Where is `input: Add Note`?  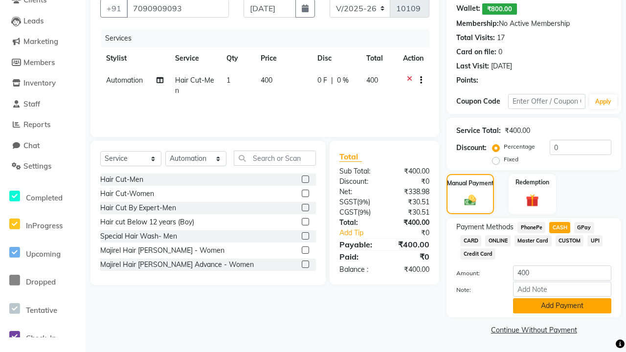
input: Add Note is located at coordinates (562, 289).